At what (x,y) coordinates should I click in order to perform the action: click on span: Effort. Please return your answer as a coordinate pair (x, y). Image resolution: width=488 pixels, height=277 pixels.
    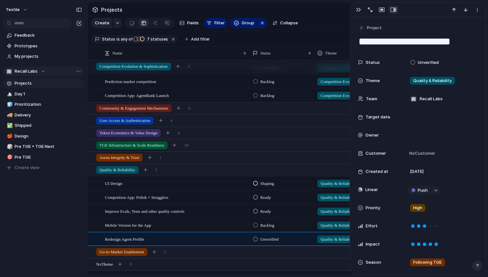
    Looking at the image, I should click on (372, 226).